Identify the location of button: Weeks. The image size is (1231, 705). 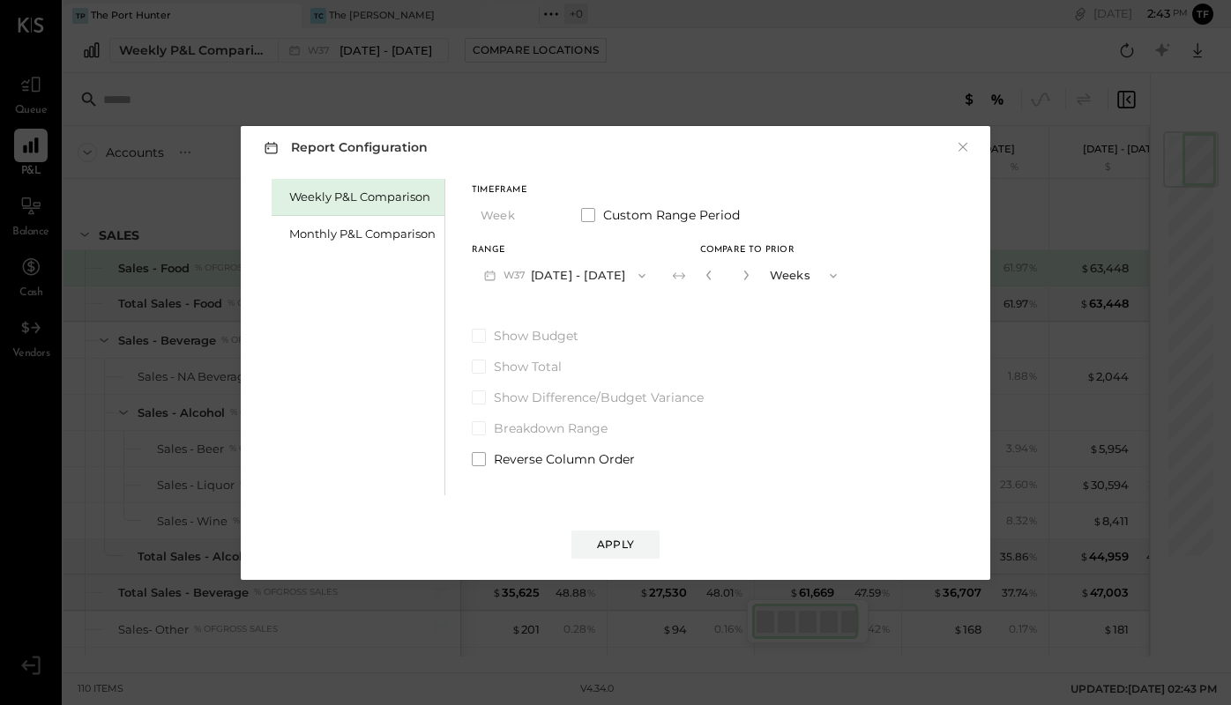
(805, 275).